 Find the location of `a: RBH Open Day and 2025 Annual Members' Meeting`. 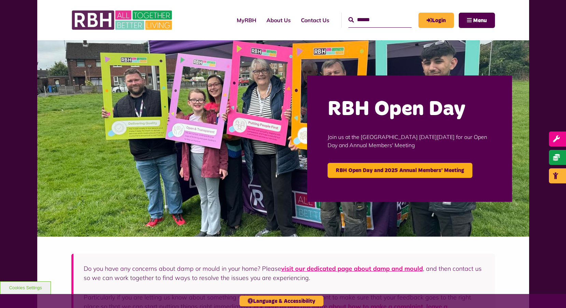

a: RBH Open Day and 2025 Annual Members' Meeting is located at coordinates (400, 170).